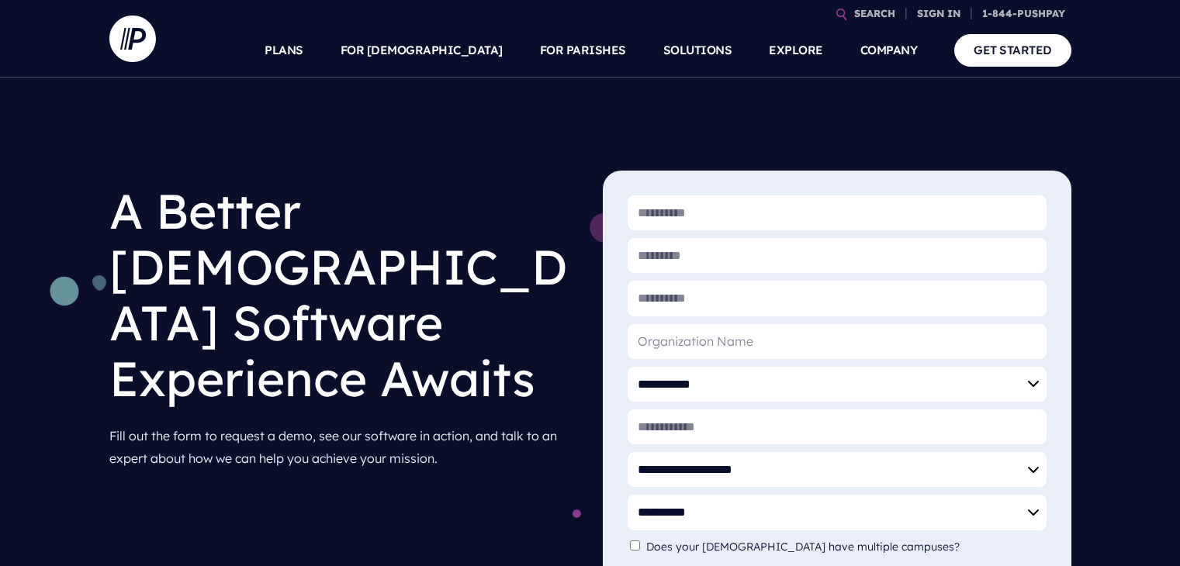  What do you see at coordinates (1013, 50) in the screenshot?
I see `a: GET STARTED` at bounding box center [1013, 50].